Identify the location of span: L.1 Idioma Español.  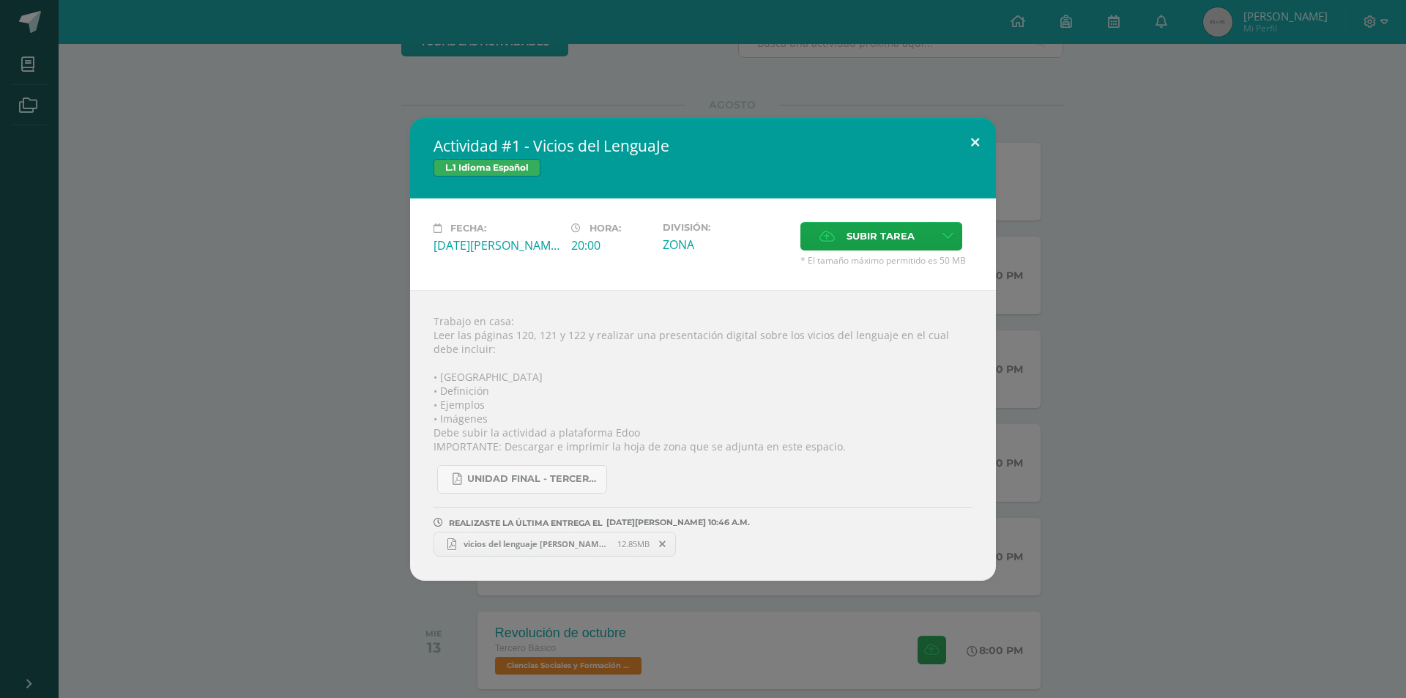
(487, 168).